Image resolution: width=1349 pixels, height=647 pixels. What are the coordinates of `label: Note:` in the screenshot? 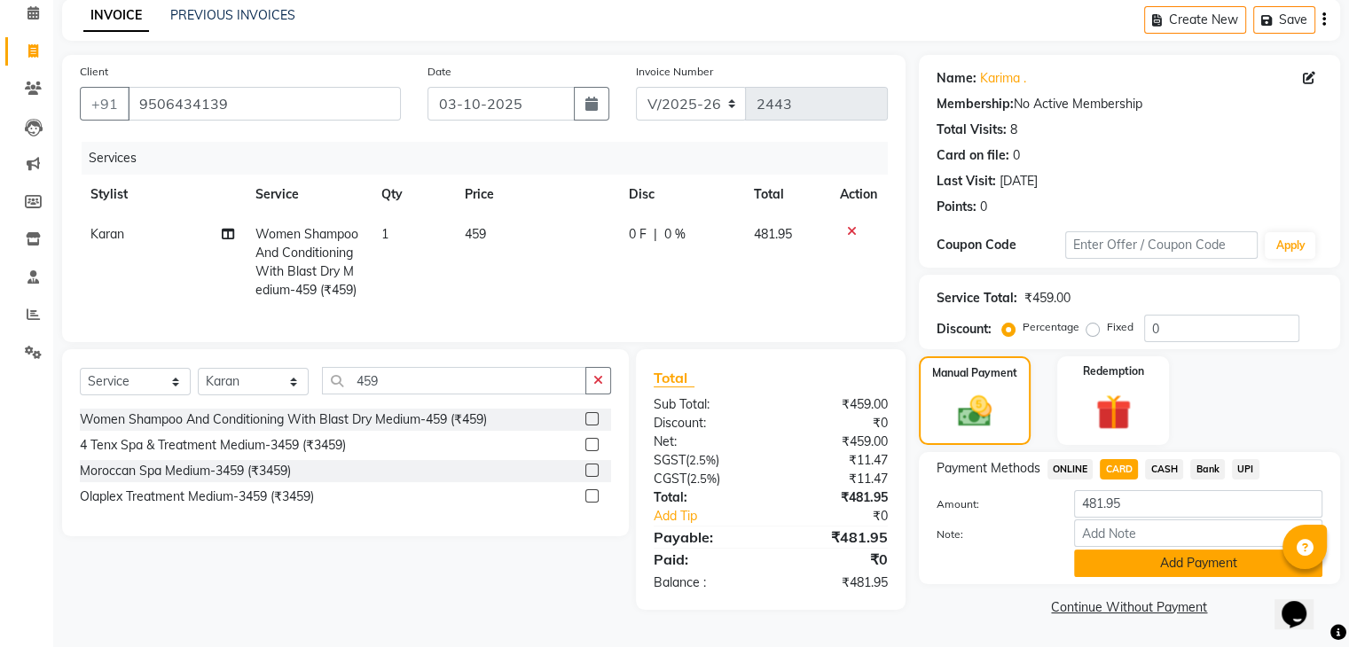 It's located at (991, 535).